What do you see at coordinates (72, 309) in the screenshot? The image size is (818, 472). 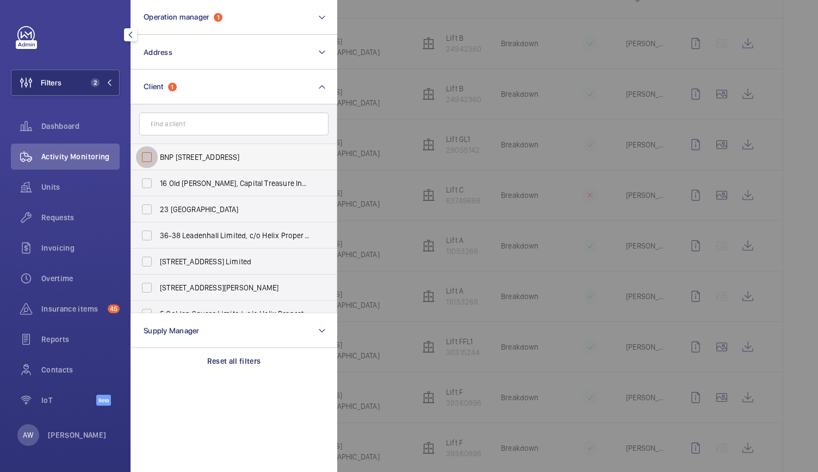 I see `span: Insurance items` at bounding box center [72, 309].